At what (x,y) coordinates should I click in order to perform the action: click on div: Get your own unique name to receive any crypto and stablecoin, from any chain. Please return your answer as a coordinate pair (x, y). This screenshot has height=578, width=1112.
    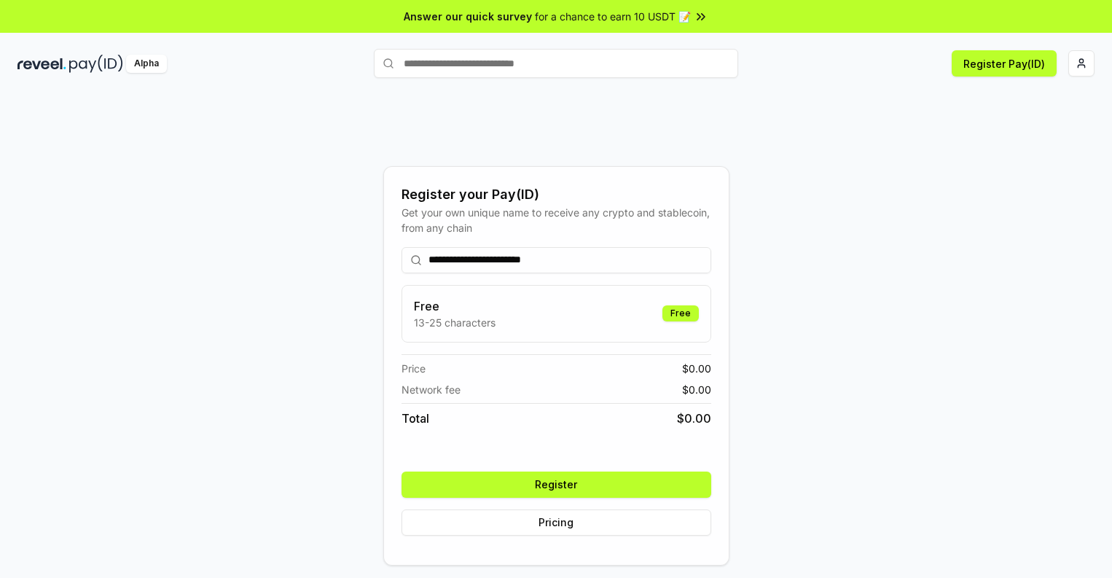
    Looking at the image, I should click on (556, 220).